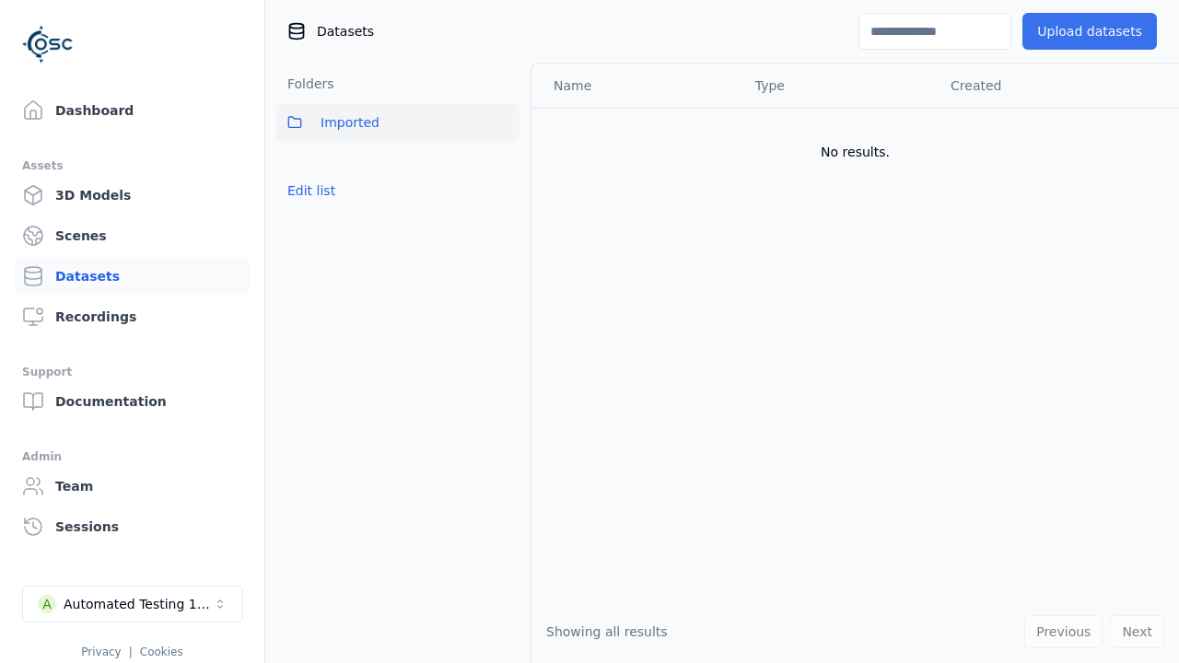 This screenshot has height=663, width=1179. I want to click on span: Imported, so click(350, 122).